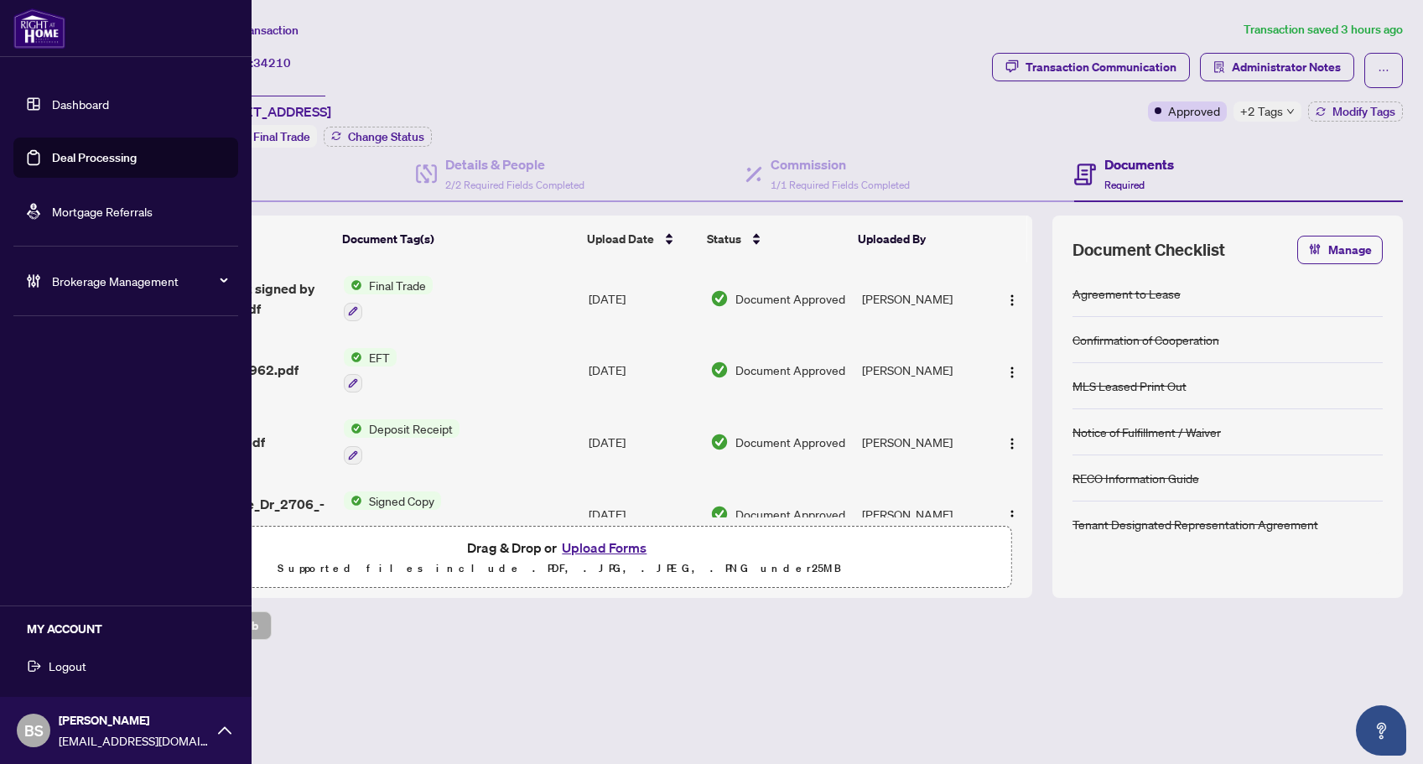  Describe the element at coordinates (1194, 111) in the screenshot. I see `span: Approved` at that location.